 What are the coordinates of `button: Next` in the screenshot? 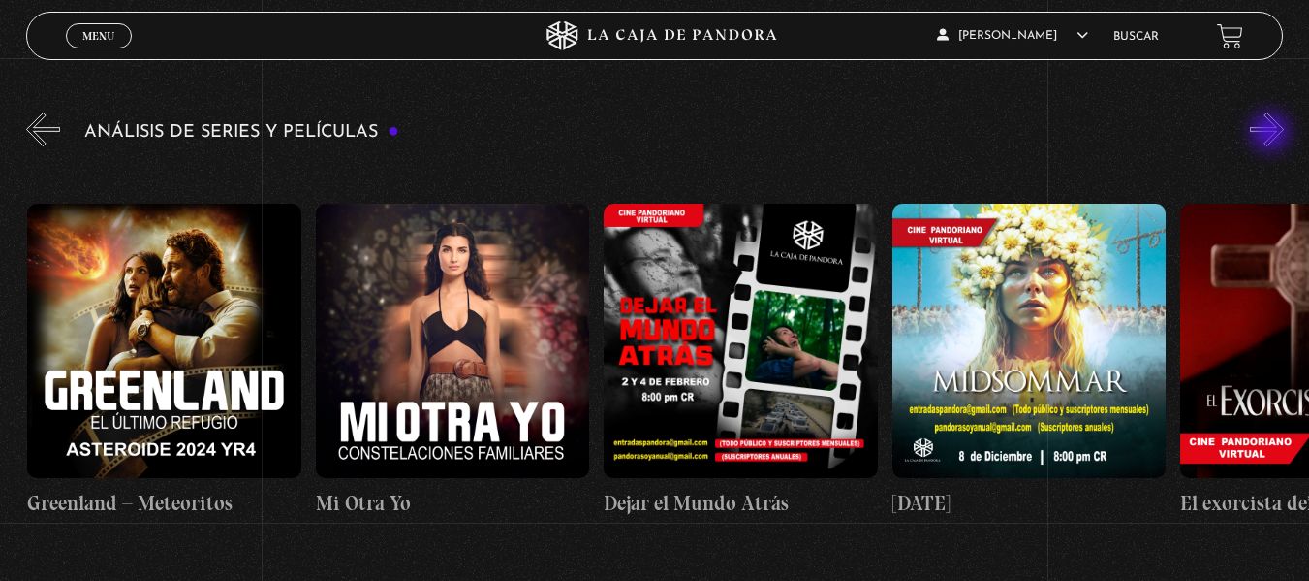 It's located at (1267, 129).